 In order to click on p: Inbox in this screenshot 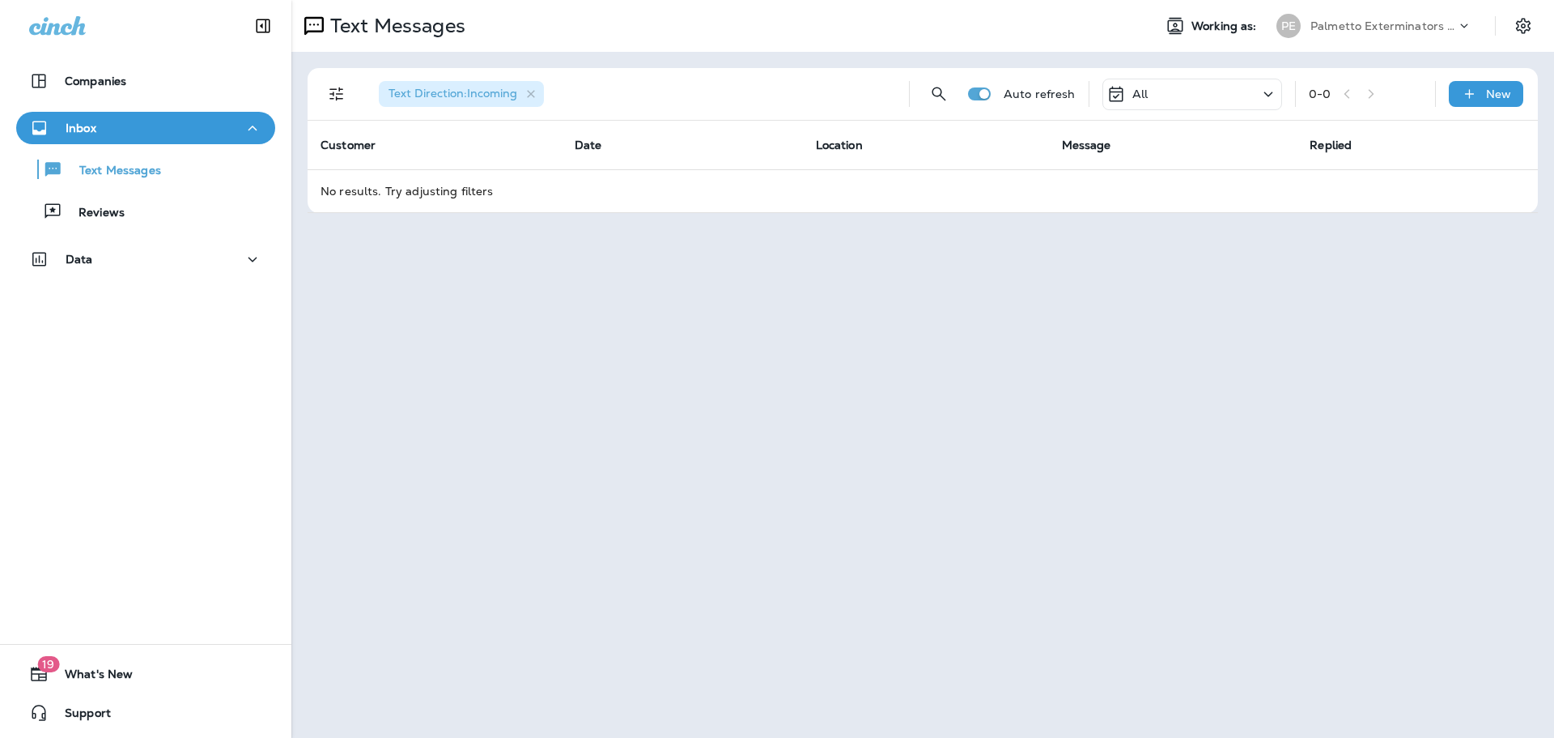, I will do `click(81, 128)`.